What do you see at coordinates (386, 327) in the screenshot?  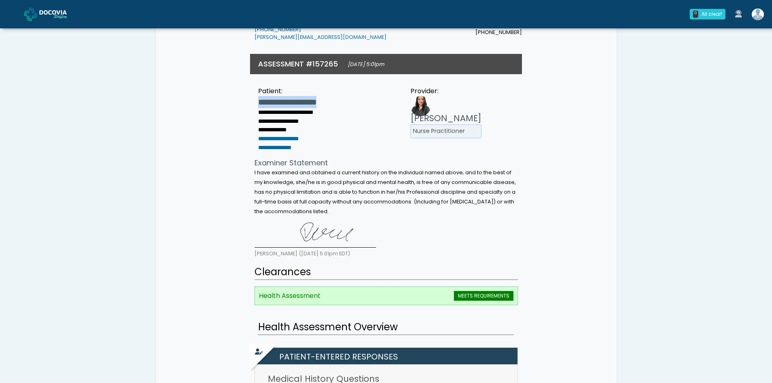 I see `h2: Health Assessment Overview` at bounding box center [386, 327].